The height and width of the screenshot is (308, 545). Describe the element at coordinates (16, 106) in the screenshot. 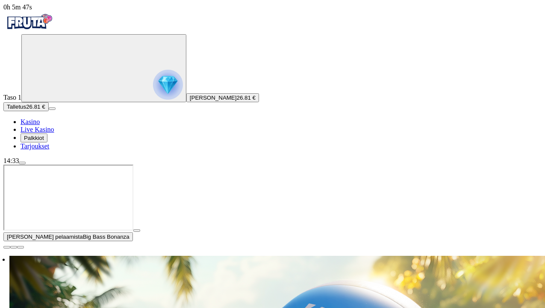

I see `span: Talletus` at that location.